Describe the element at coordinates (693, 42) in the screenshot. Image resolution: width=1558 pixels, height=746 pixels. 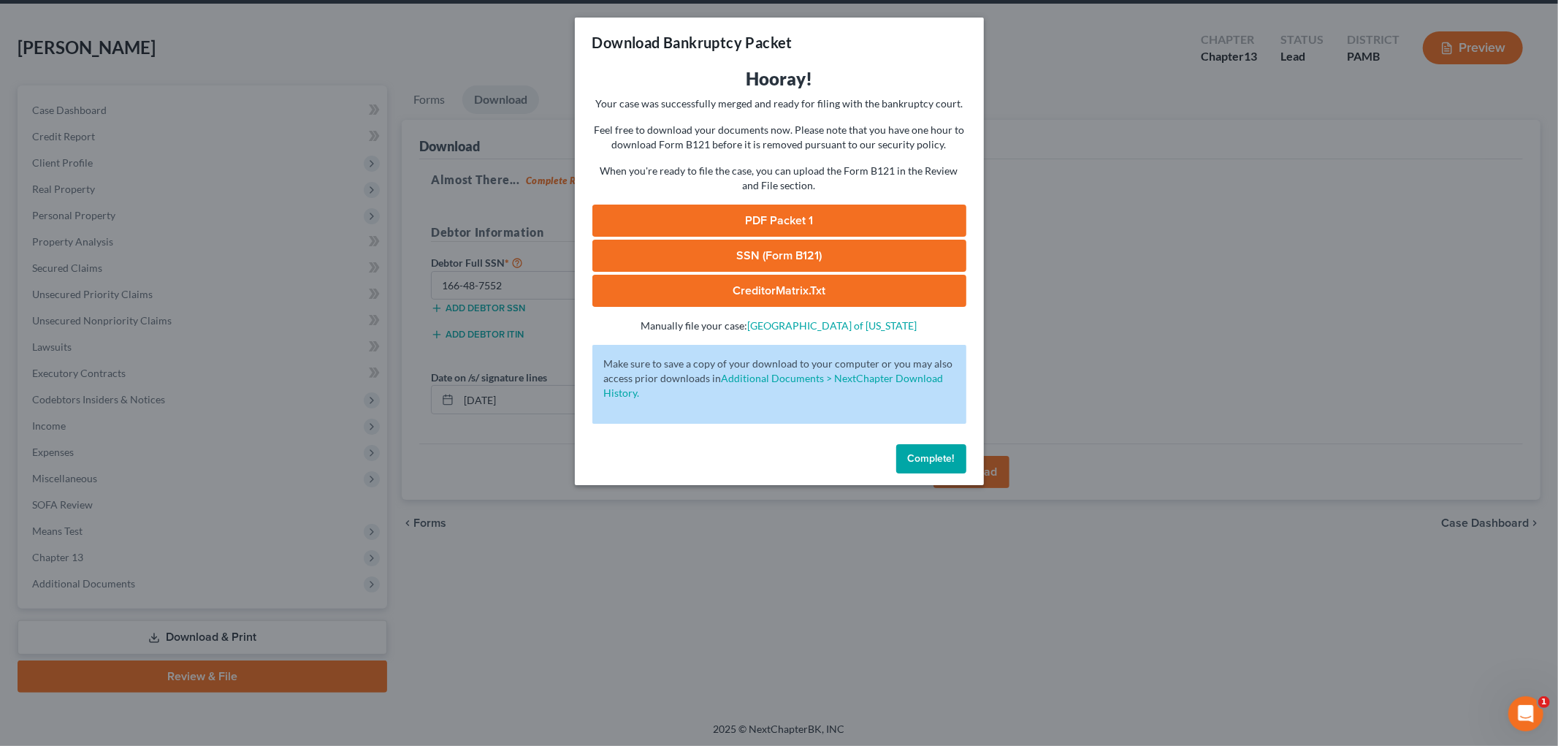
I see `h3: Download Bankruptcy Packet` at that location.